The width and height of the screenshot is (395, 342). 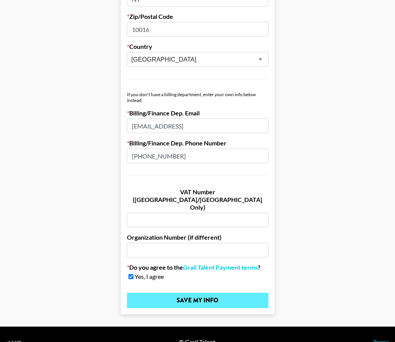 I want to click on label: Billing/Finance Dep. Phone Number, so click(x=198, y=143).